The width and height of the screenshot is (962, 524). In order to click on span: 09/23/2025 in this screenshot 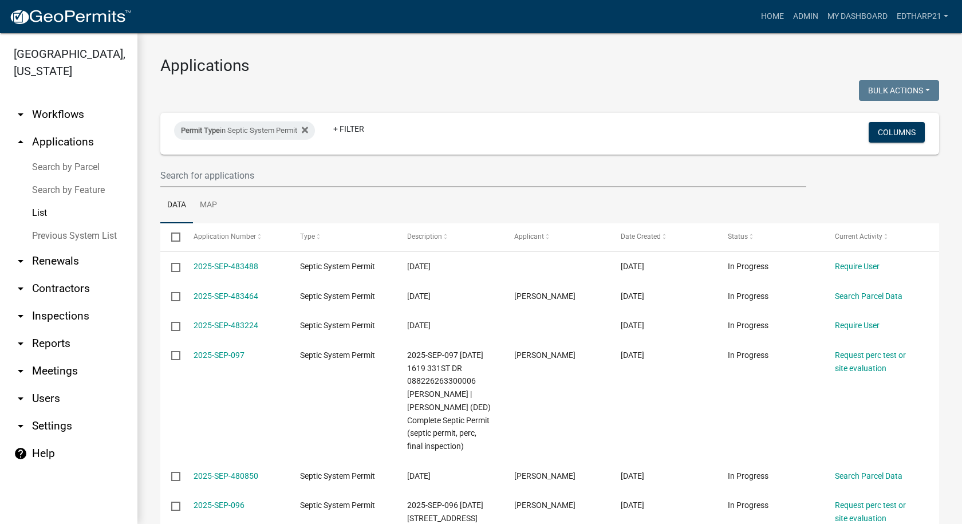, I will do `click(632, 355)`.